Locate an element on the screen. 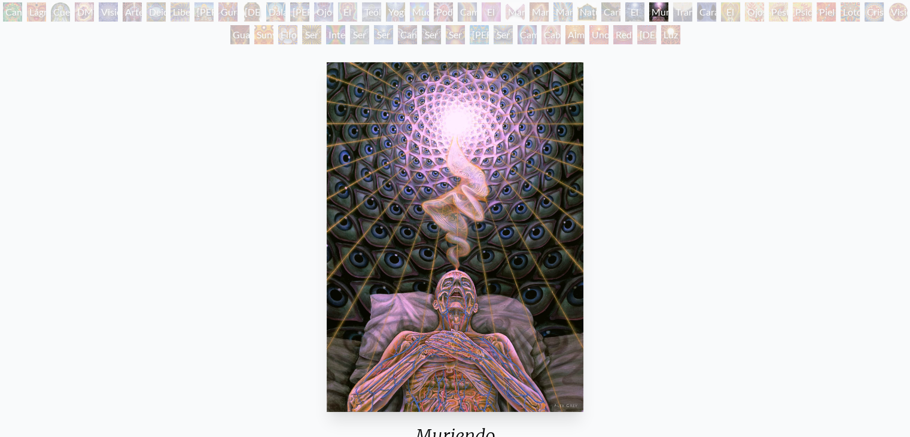 The height and width of the screenshot is (437, 910). font: Canción del Ser Vajra is located at coordinates (417, 56).